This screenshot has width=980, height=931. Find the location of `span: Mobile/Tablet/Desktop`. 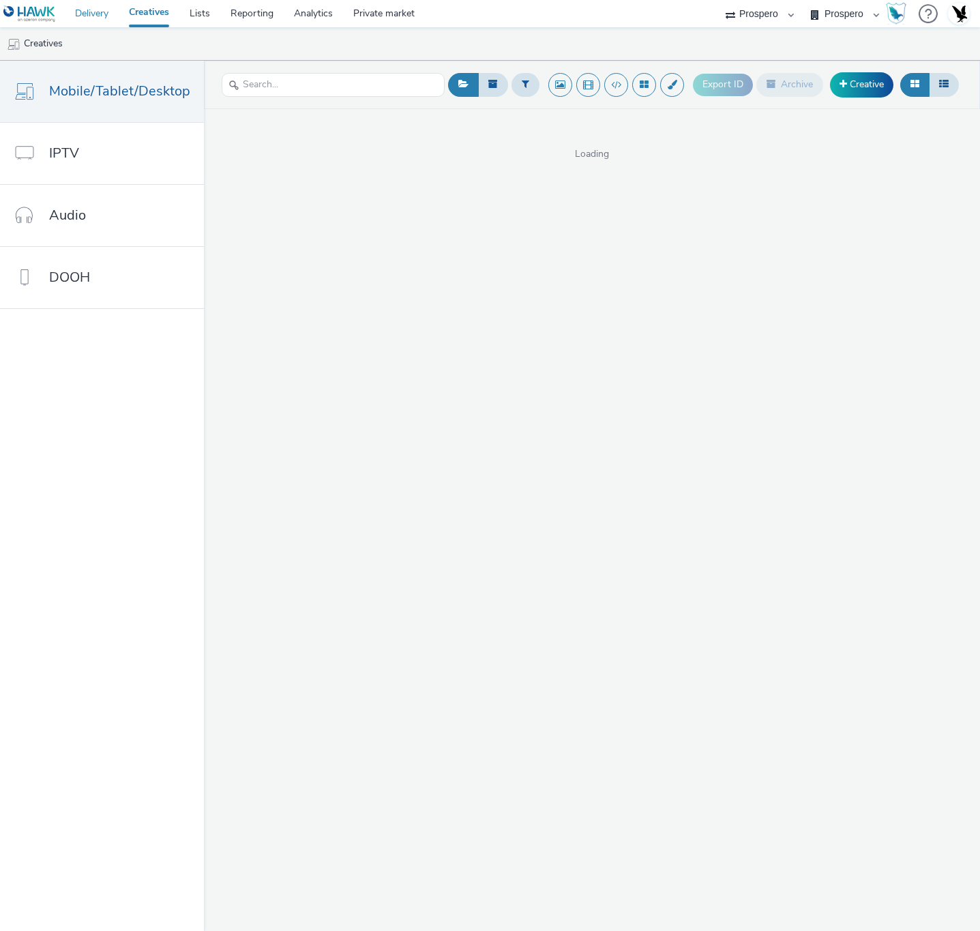

span: Mobile/Tablet/Desktop is located at coordinates (119, 91).